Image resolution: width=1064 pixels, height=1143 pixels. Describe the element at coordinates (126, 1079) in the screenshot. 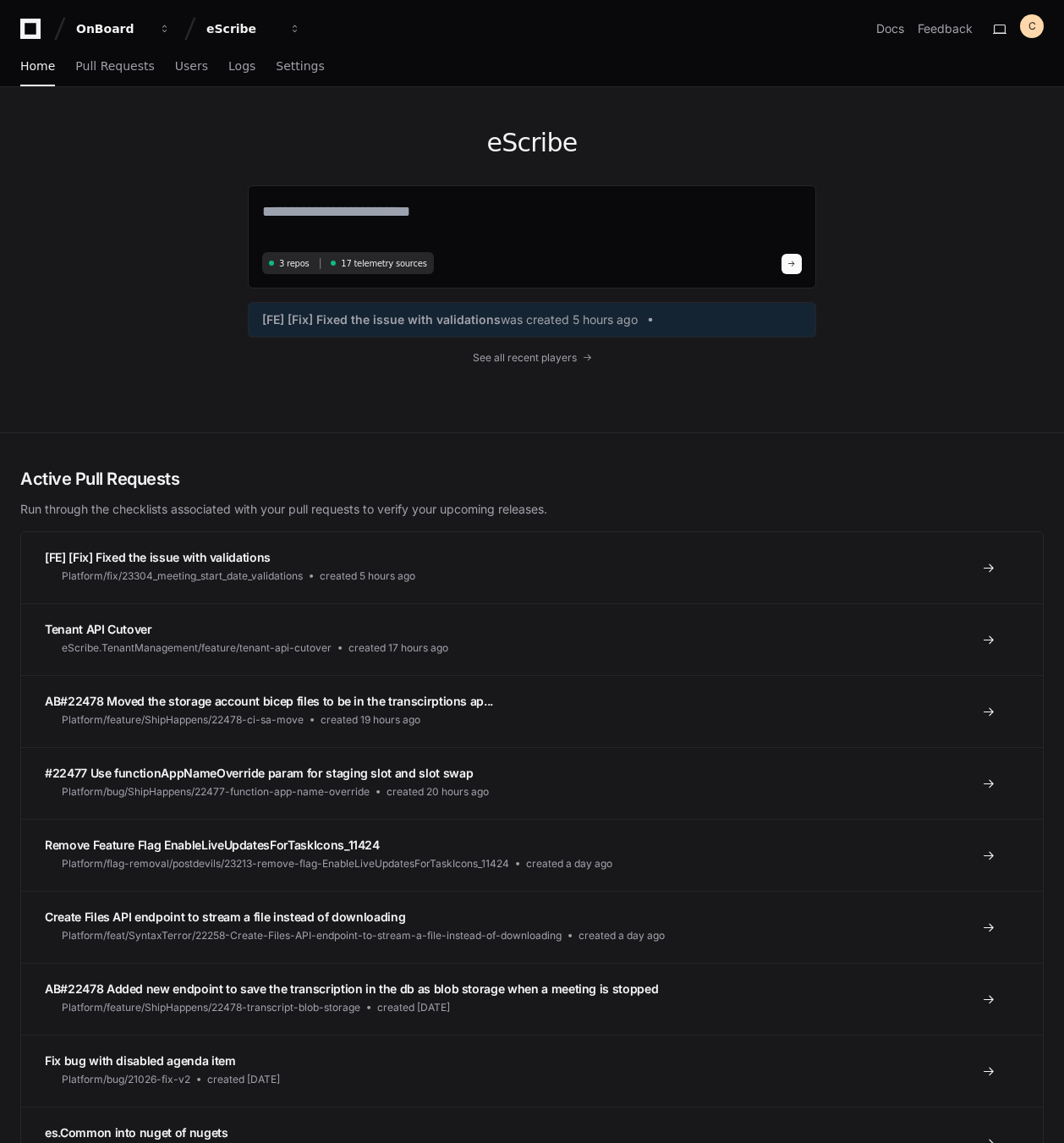

I see `span: Platform/bug/21026-fix-v2` at that location.